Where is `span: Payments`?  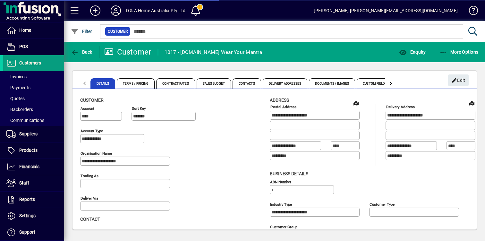 span: Payments is located at coordinates (18, 88).